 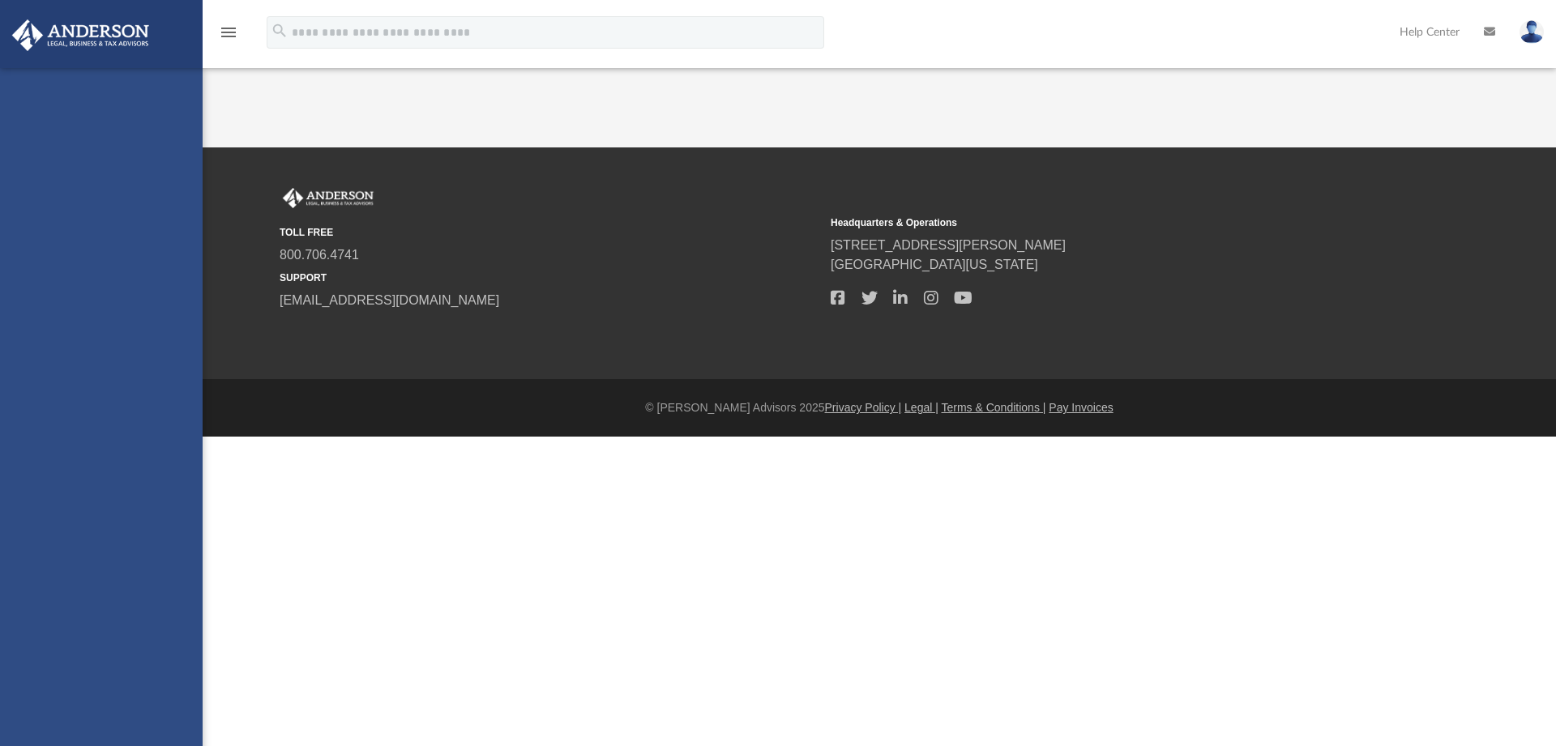 What do you see at coordinates (1531, 32) in the screenshot?
I see `img: User Pic` at bounding box center [1531, 32].